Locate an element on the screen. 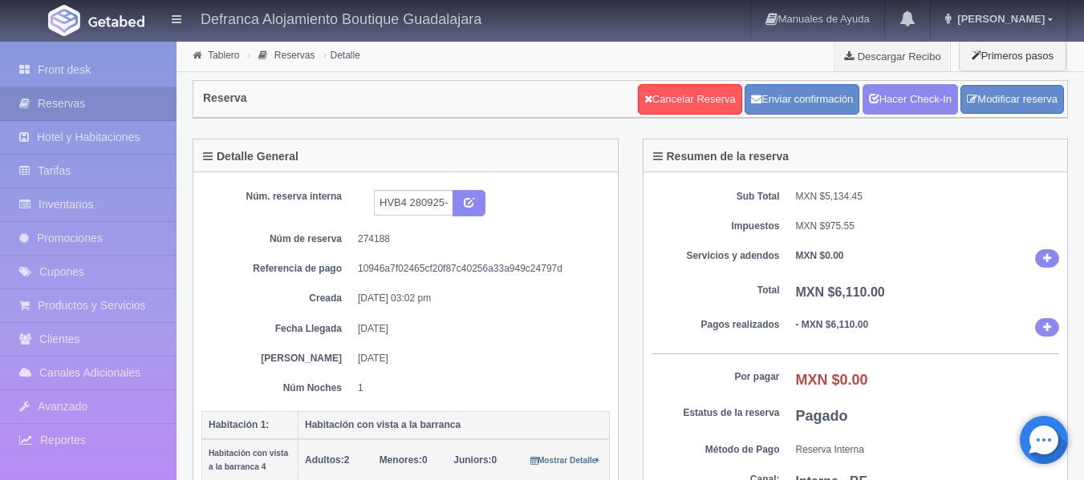 The width and height of the screenshot is (1084, 480). h4: Defranca Alojamiento Boutique Guadalajara is located at coordinates (341, 18).